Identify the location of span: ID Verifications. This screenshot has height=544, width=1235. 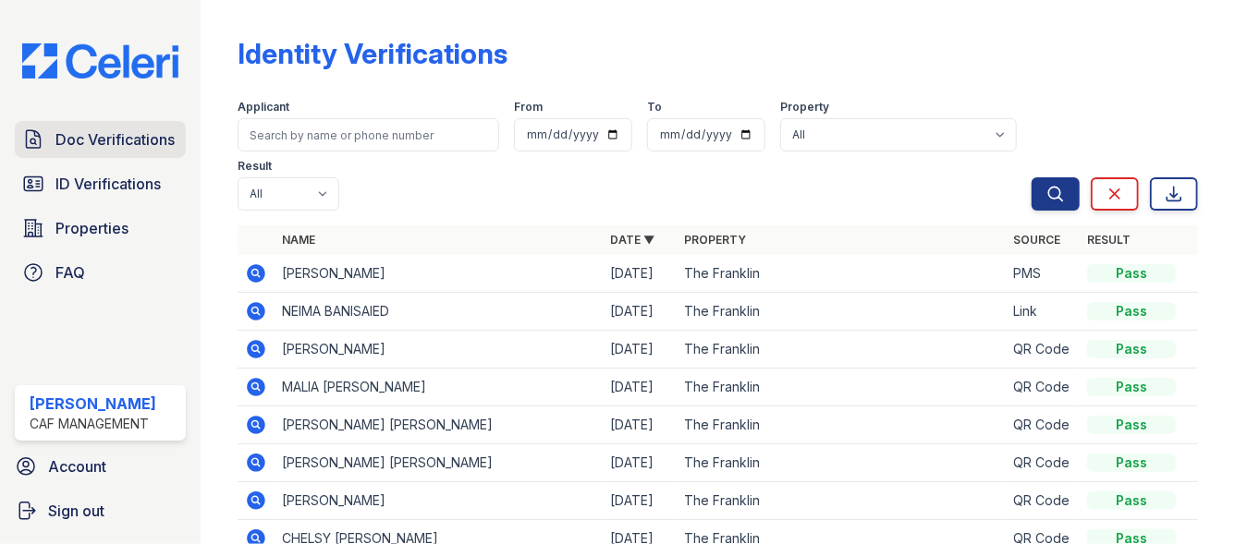
(108, 184).